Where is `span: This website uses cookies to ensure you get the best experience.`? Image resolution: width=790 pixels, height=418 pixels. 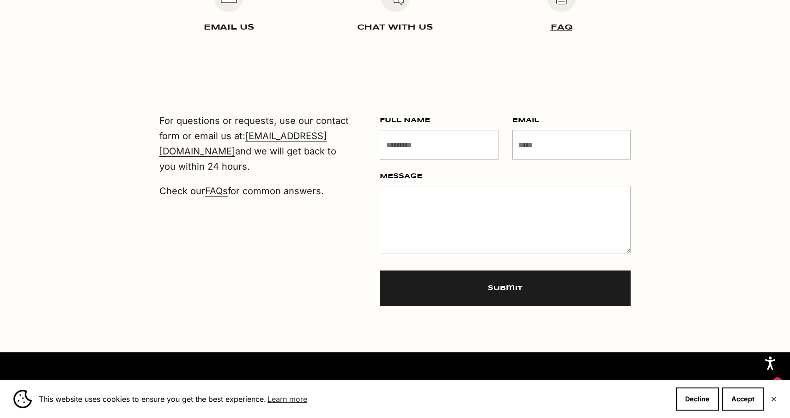 span: This website uses cookies to ensure you get the best experience. is located at coordinates (354, 399).